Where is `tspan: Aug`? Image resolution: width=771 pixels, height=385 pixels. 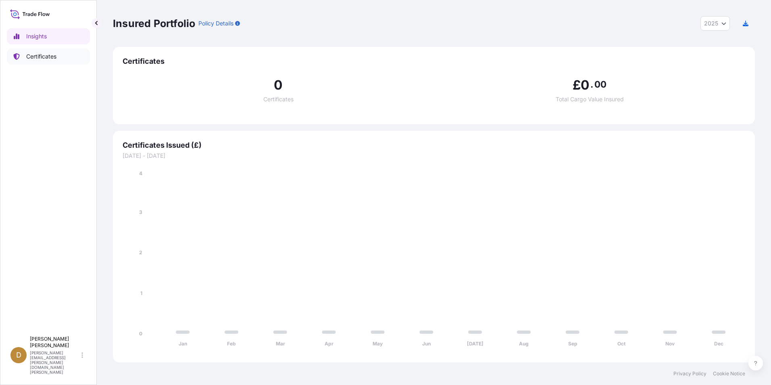
tspan: Aug is located at coordinates (524, 343).